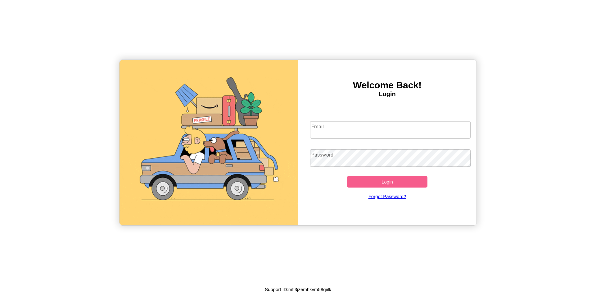  I want to click on p: Support ID: mfi3jzemhkvm58qiilk, so click(298, 289).